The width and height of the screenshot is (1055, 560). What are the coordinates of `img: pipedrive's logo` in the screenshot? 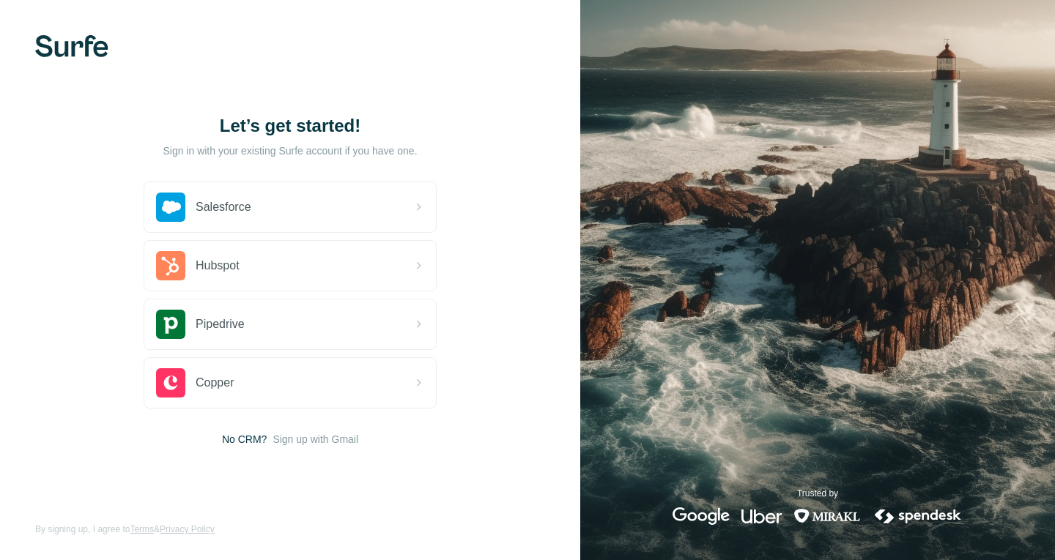 It's located at (171, 325).